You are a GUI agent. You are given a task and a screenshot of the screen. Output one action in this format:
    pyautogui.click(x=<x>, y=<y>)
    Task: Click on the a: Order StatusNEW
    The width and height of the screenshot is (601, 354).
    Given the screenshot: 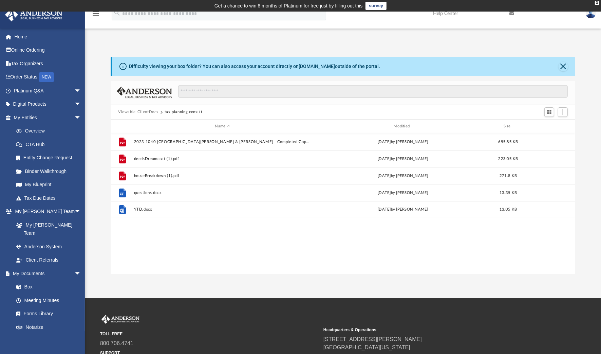 What is the action you would take?
    pyautogui.click(x=48, y=77)
    